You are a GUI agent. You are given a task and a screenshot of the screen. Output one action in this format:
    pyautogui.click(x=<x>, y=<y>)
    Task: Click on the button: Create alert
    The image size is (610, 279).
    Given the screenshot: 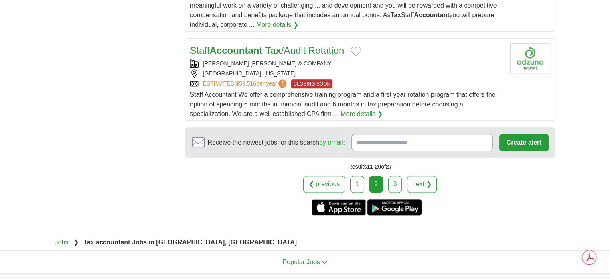 What is the action you would take?
    pyautogui.click(x=524, y=142)
    